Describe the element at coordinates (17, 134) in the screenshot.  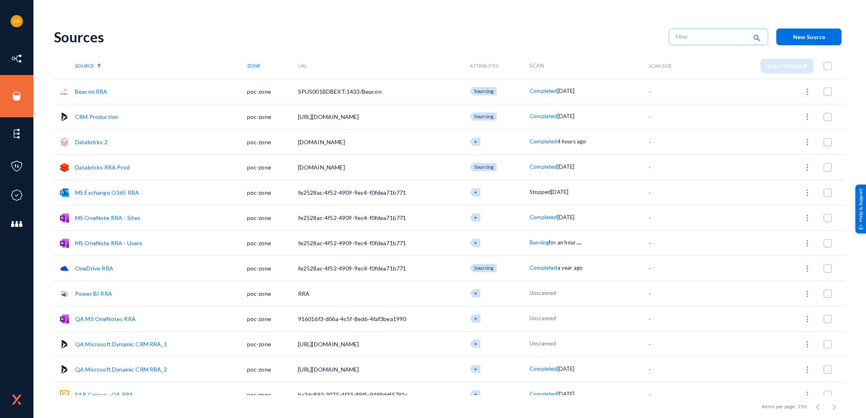
I see `img: icon-elements.svg` at that location.